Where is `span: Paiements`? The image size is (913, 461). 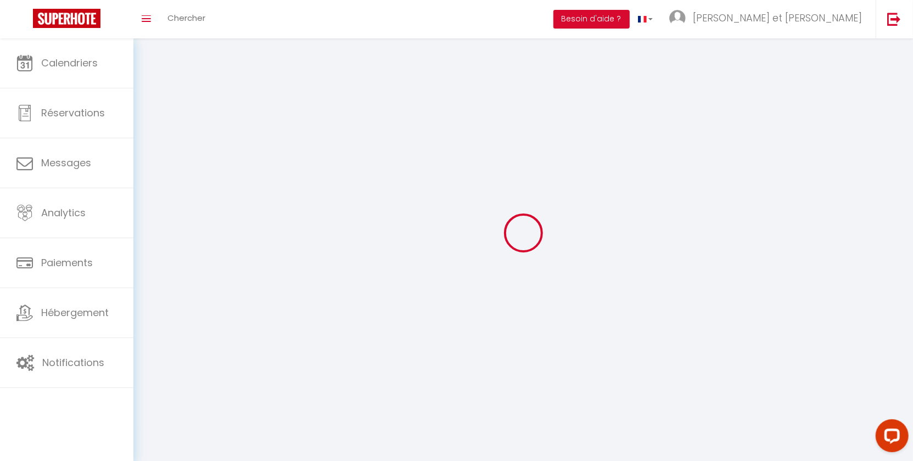 span: Paiements is located at coordinates (67, 263).